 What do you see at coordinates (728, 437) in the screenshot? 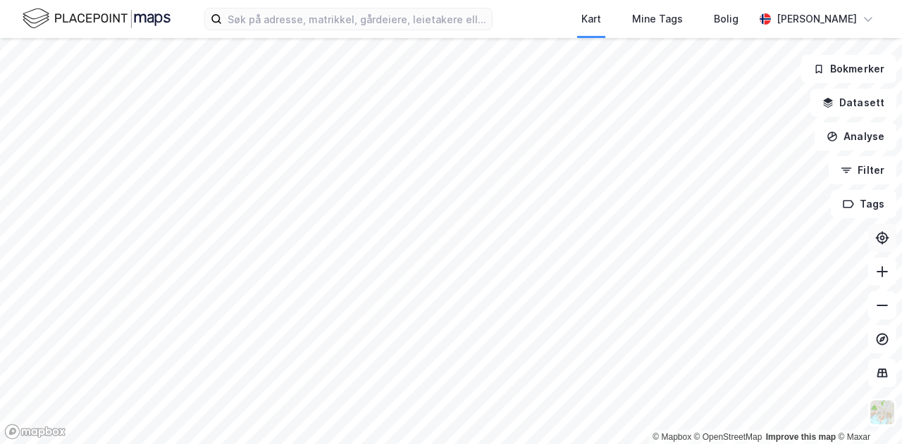
I see `a: OpenStreetMap` at bounding box center [728, 437].